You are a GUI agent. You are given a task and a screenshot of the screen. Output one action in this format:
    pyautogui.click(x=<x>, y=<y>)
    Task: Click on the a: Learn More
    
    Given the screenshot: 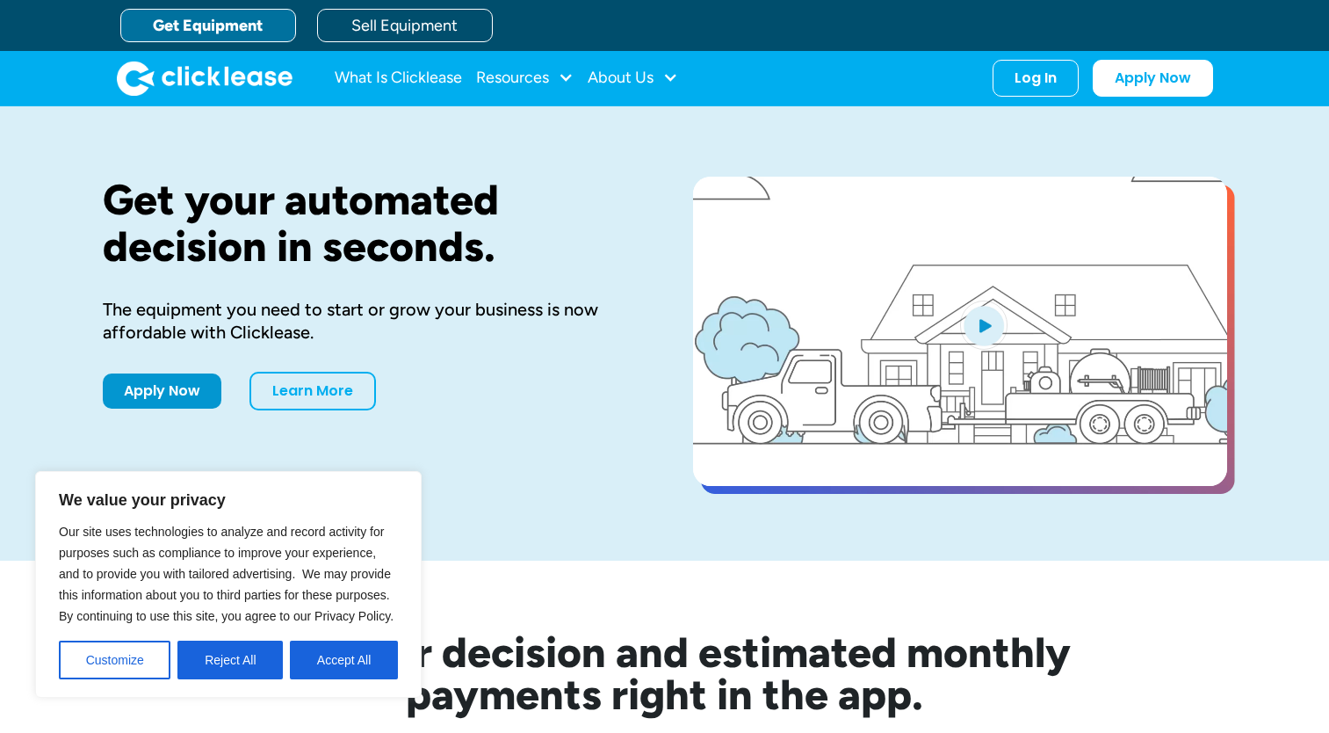 What is the action you would take?
    pyautogui.click(x=313, y=391)
    